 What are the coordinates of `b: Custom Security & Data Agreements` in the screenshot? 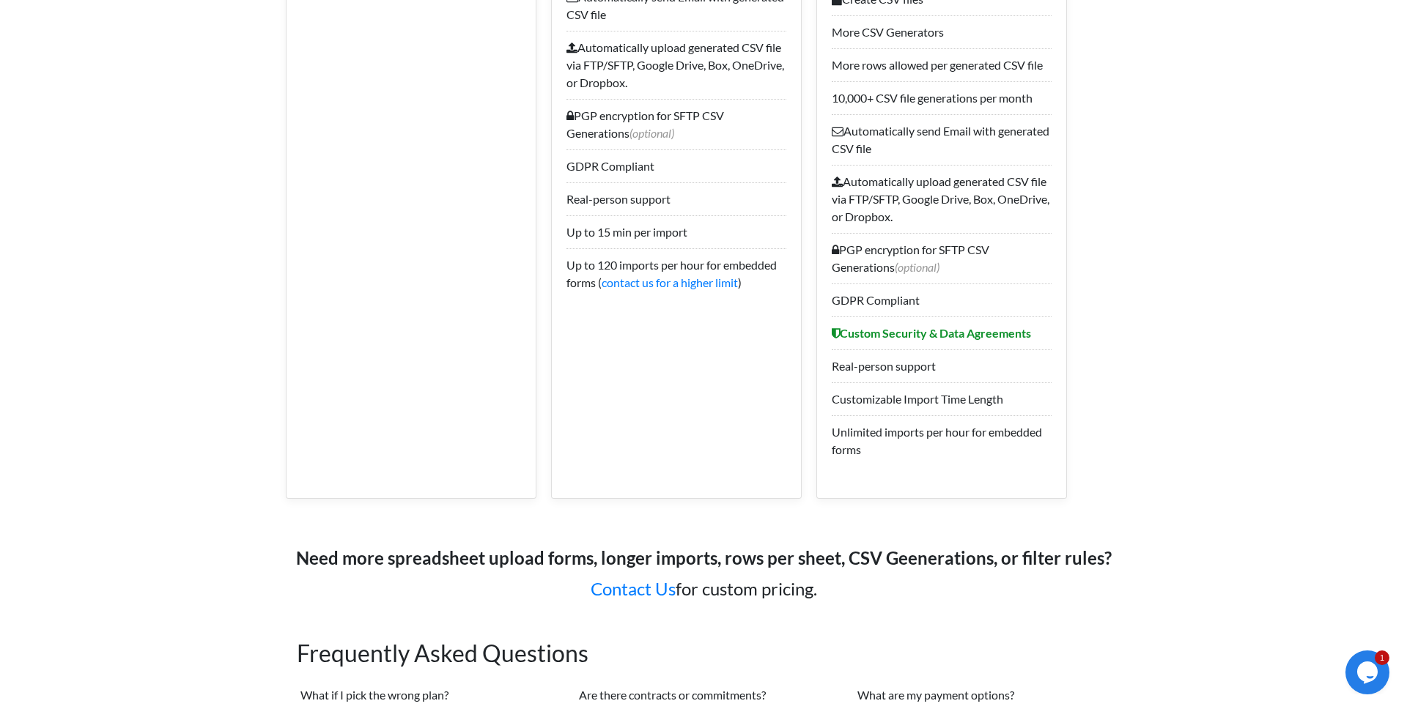 It's located at (931, 333).